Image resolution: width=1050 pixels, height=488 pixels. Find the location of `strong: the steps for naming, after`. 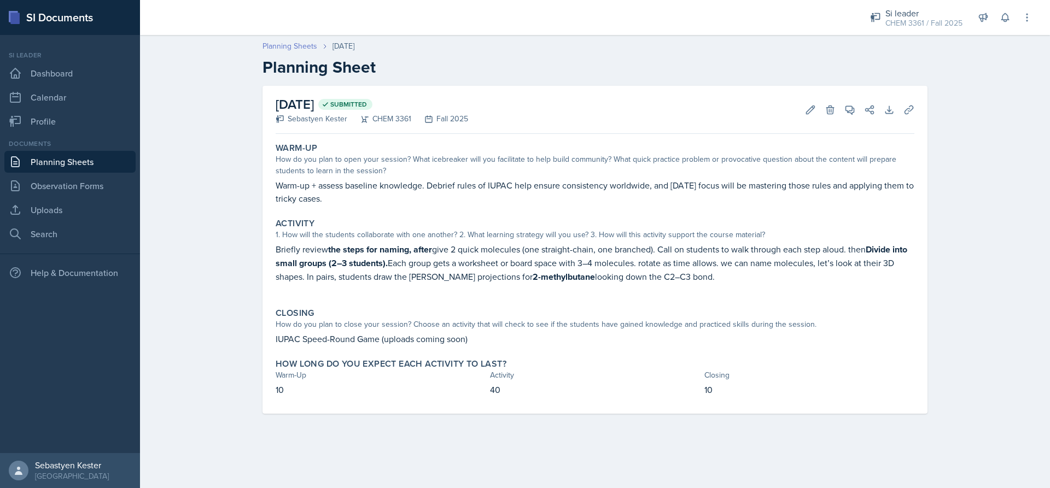

strong: the steps for naming, after is located at coordinates (380, 249).